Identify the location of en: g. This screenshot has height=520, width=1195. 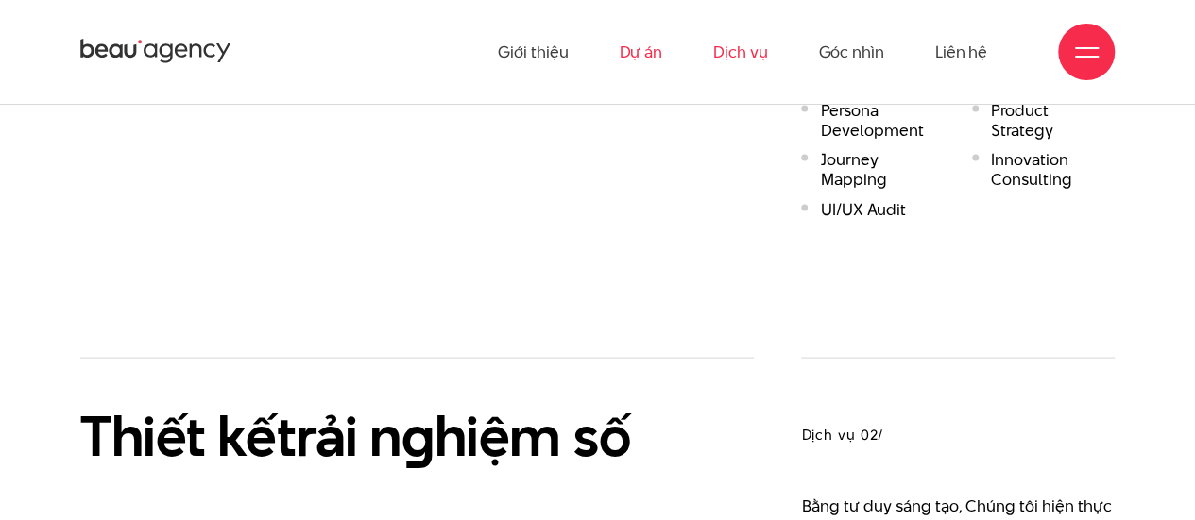
(417, 435).